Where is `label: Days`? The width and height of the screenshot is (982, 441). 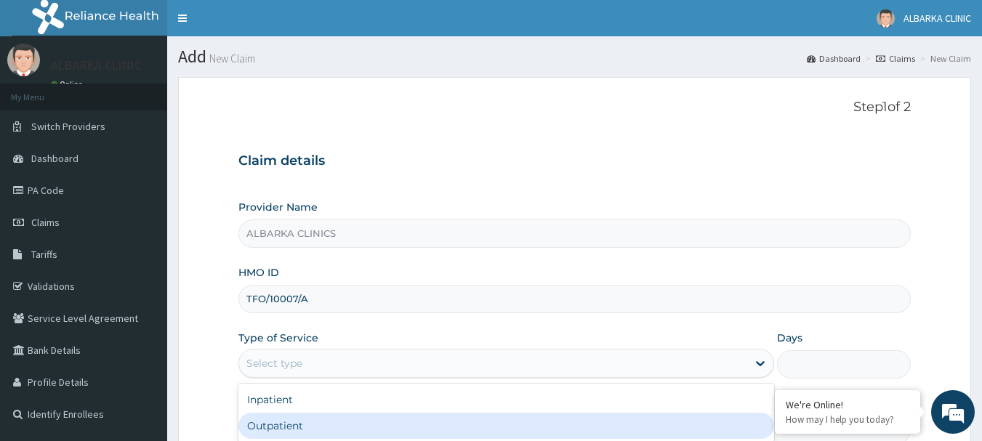
label: Days is located at coordinates (789, 338).